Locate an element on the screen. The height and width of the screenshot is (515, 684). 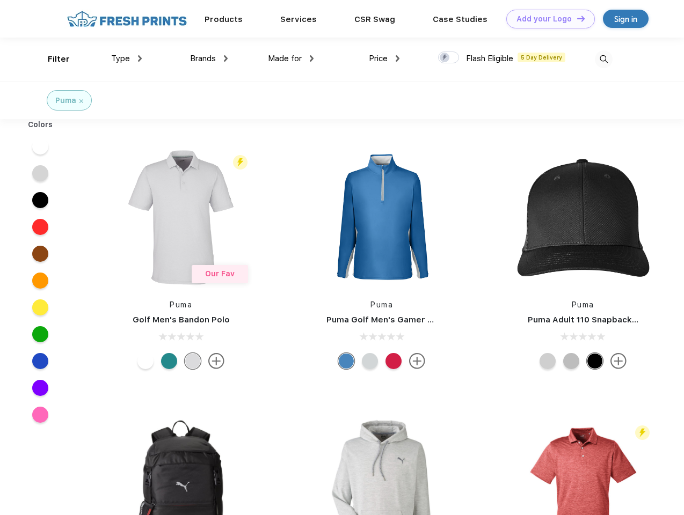
div: Ski Patrol is located at coordinates (393, 361).